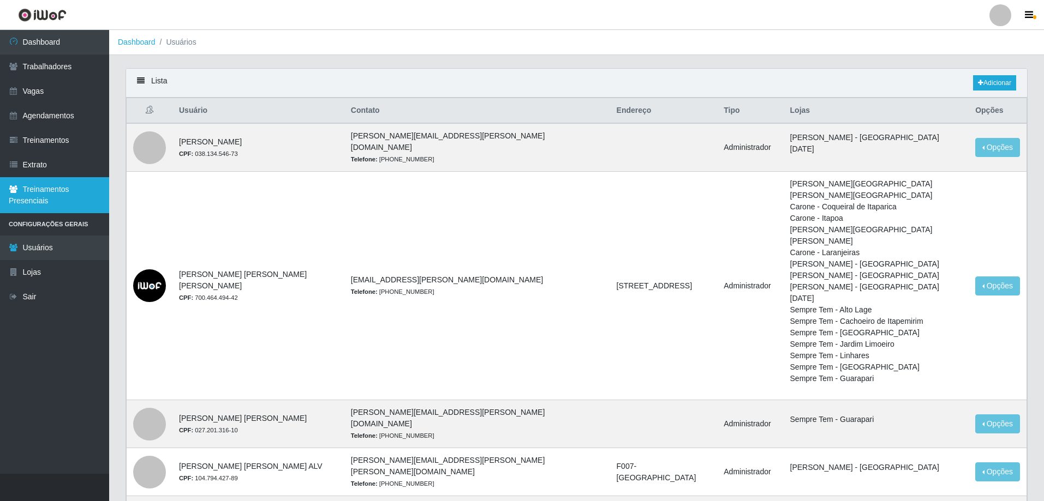 The height and width of the screenshot is (501, 1044). Describe the element at coordinates (663, 111) in the screenshot. I see `th: Endereço` at that location.